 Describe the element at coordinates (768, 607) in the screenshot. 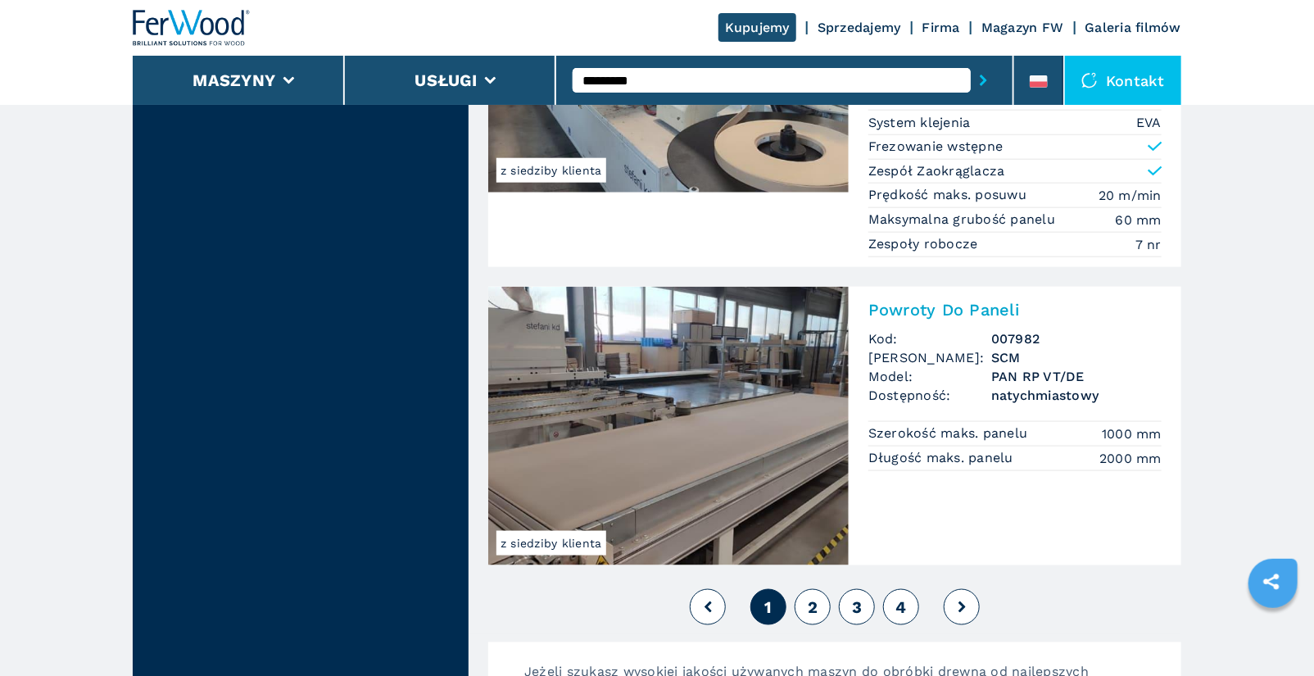

I see `span: 1` at that location.